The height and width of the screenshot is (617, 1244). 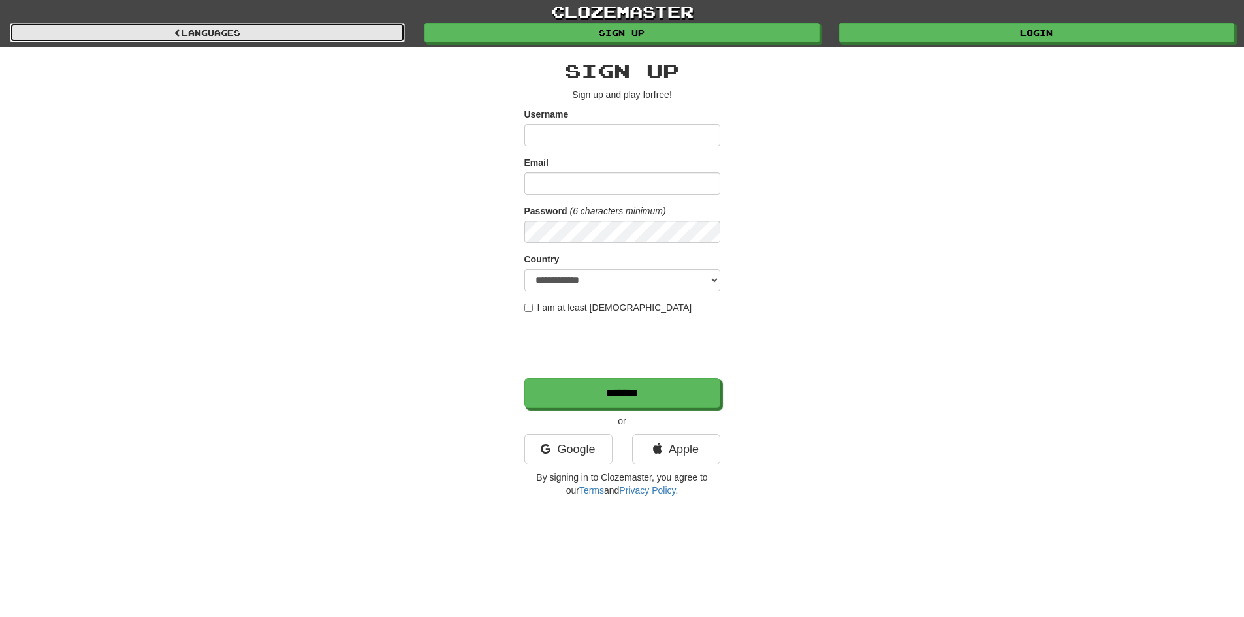 What do you see at coordinates (542, 259) in the screenshot?
I see `label: Country` at bounding box center [542, 259].